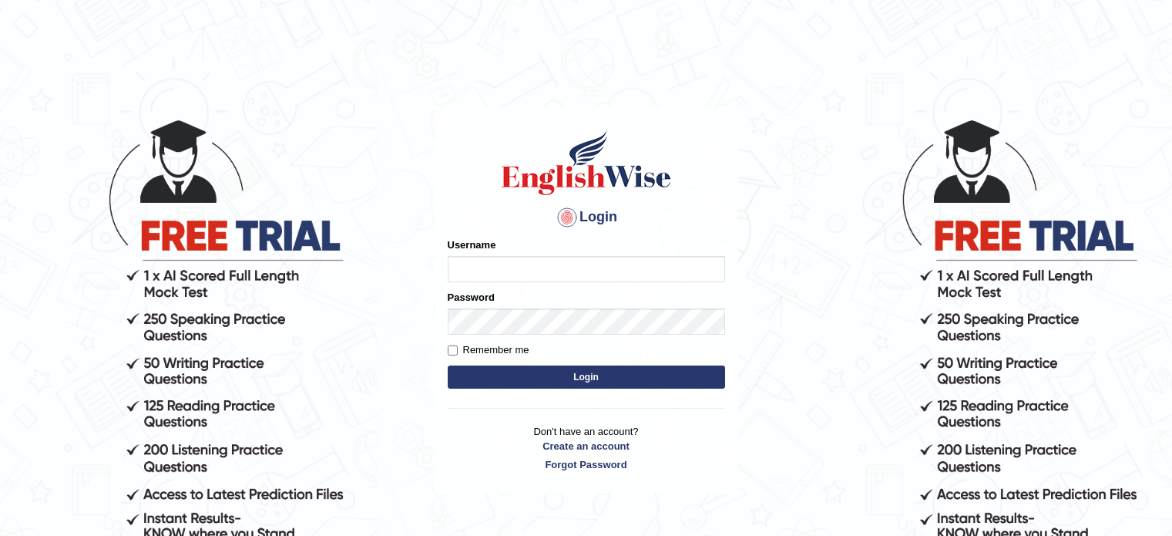 The height and width of the screenshot is (536, 1172). What do you see at coordinates (586, 445) in the screenshot?
I see `a: Create an account` at bounding box center [586, 445].